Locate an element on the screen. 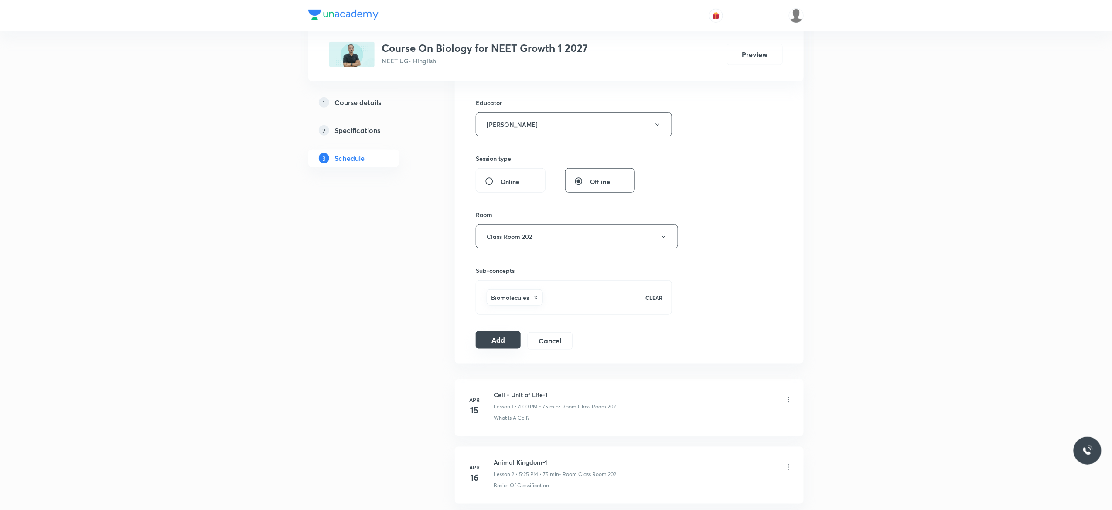 This screenshot has width=1112, height=510. img: Anuruddha Kumar is located at coordinates (797, 16).